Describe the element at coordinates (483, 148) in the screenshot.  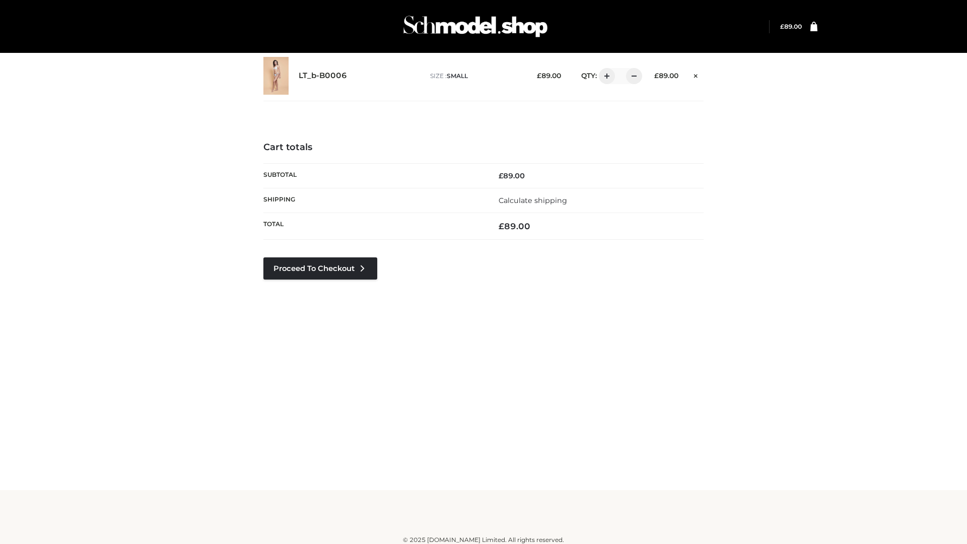
I see `h4: Cart totals` at that location.